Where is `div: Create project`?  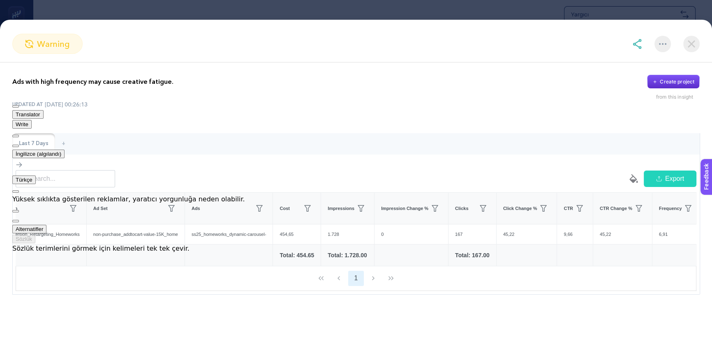
div: Create project is located at coordinates (677, 82).